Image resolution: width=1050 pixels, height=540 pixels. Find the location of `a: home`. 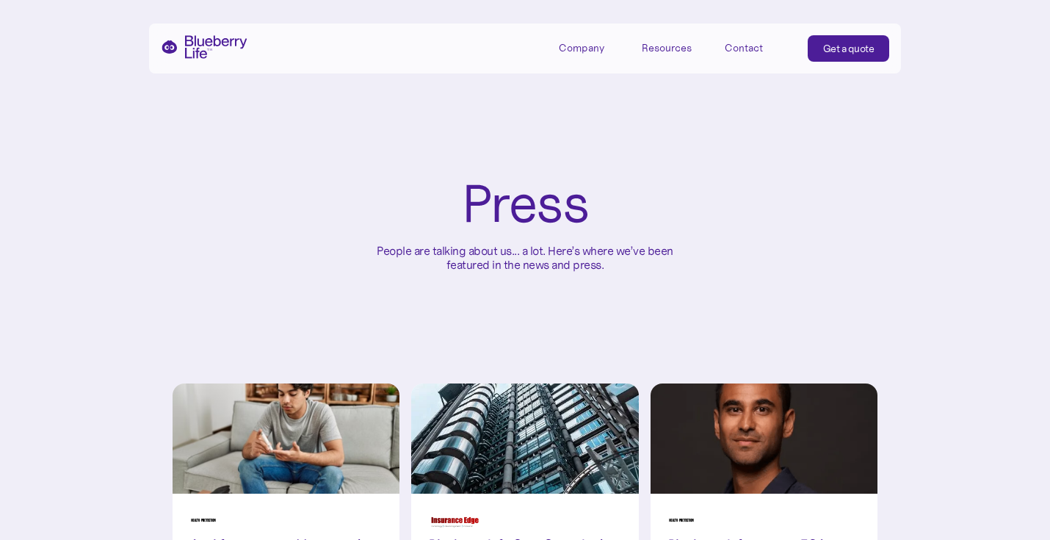

a: home is located at coordinates (204, 47).